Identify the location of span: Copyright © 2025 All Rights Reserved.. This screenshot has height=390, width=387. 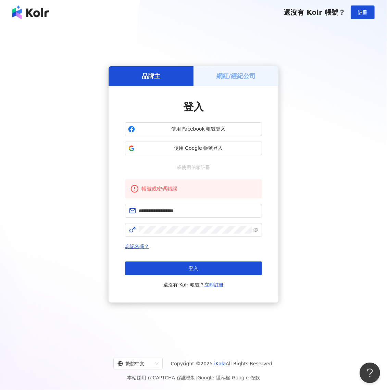
(222, 363).